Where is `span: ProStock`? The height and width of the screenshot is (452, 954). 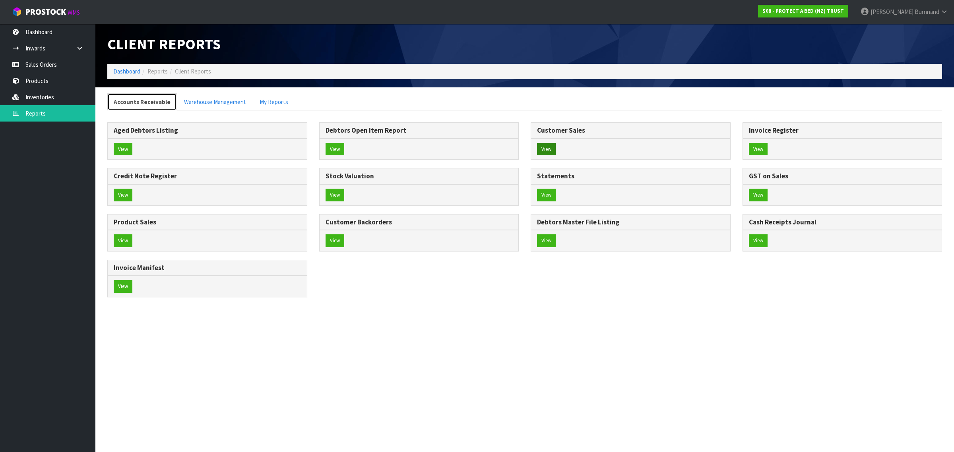 span: ProStock is located at coordinates (46, 12).